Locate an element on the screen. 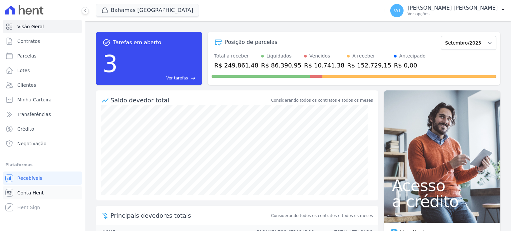 The image size is (511, 231). a: Clientes is located at coordinates (42, 85).